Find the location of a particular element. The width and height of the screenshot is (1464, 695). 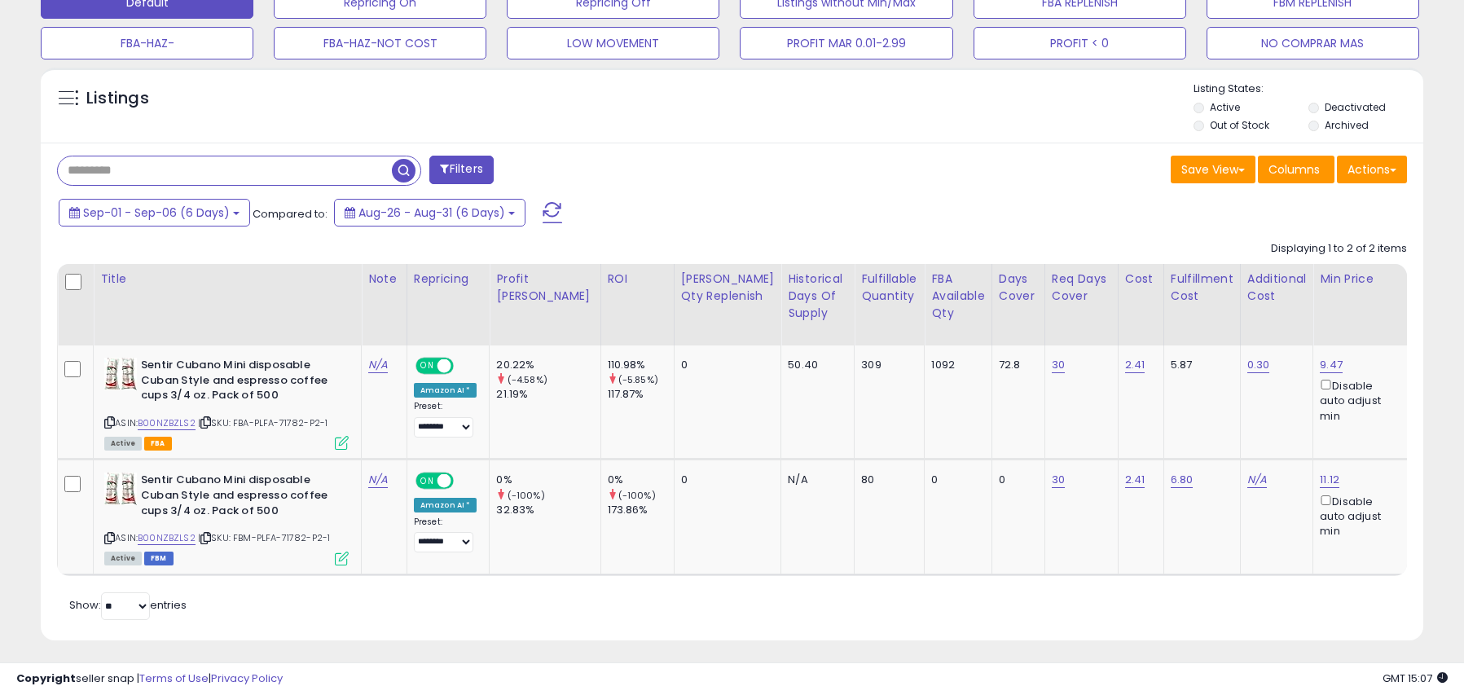

div: Days Cover is located at coordinates (1018, 288).